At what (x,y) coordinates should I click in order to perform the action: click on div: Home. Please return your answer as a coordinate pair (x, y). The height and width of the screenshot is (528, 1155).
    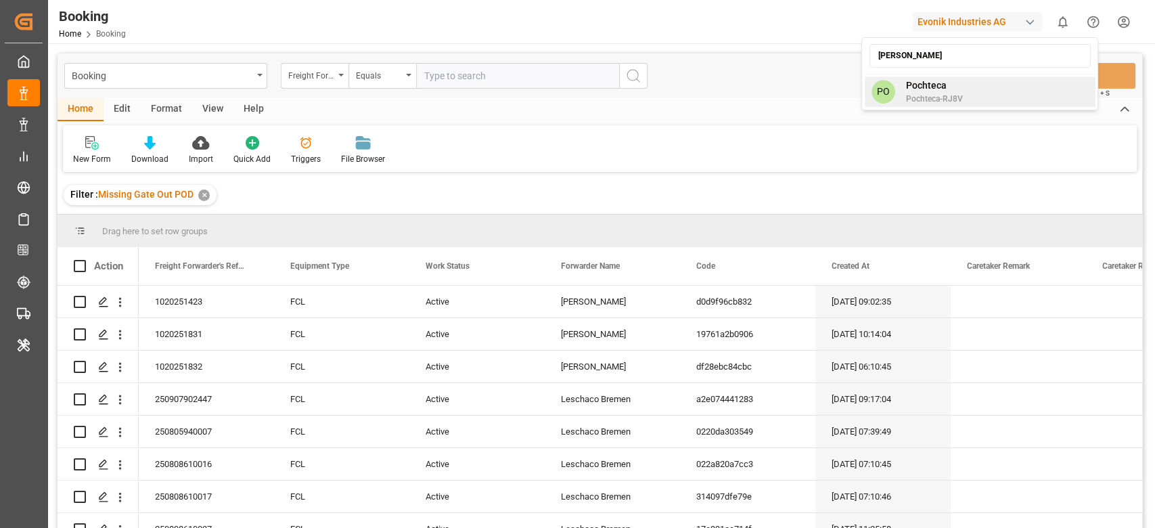
    Looking at the image, I should click on (81, 110).